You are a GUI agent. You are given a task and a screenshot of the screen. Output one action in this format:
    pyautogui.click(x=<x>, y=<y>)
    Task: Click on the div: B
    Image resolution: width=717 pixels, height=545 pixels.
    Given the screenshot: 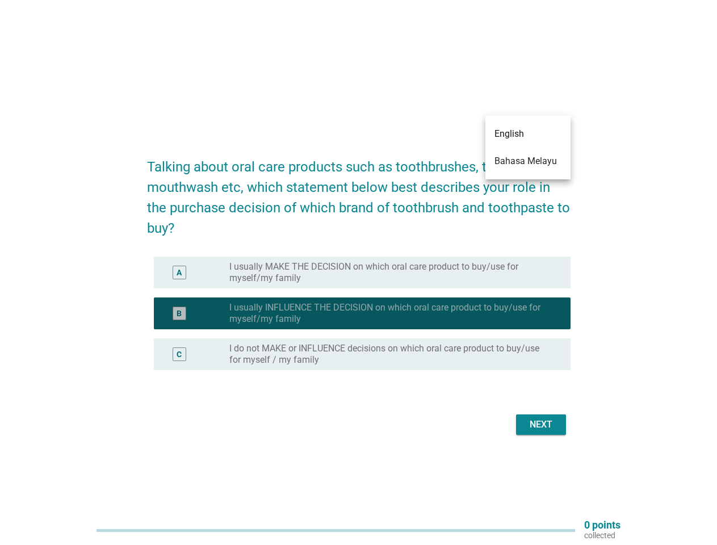 What is the action you would take?
    pyautogui.click(x=179, y=313)
    